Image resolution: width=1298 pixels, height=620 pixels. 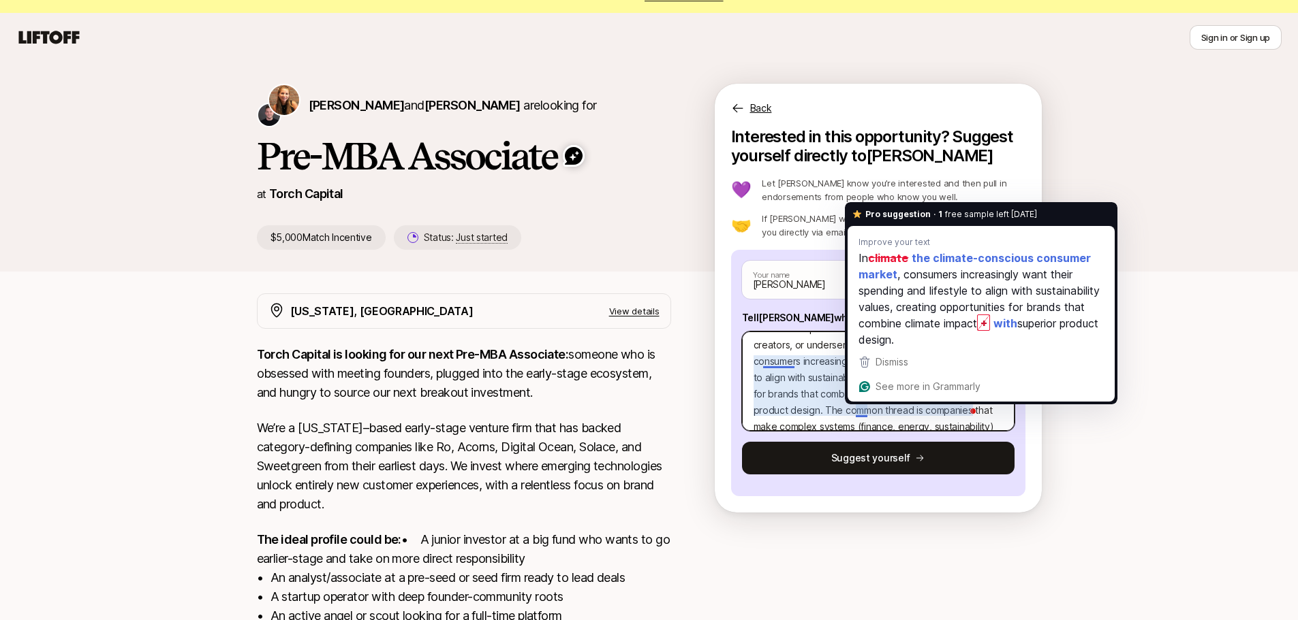 I want to click on a: Torch Capital, so click(x=306, y=193).